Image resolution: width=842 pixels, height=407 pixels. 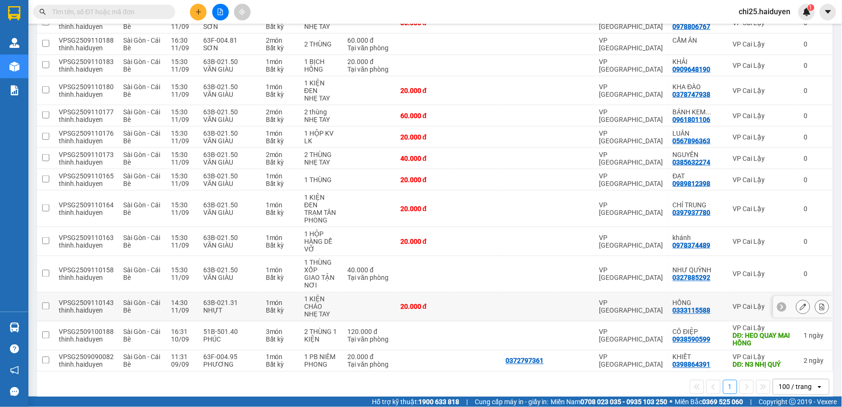 What do you see at coordinates (698, 205) in the screenshot?
I see `div: CHÍ TRUNG` at bounding box center [698, 205].